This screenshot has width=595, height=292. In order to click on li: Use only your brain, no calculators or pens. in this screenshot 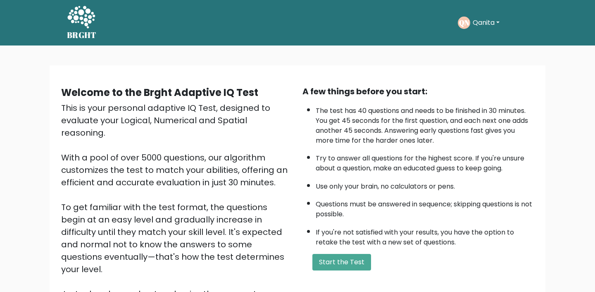, I will do `click(425, 184)`.